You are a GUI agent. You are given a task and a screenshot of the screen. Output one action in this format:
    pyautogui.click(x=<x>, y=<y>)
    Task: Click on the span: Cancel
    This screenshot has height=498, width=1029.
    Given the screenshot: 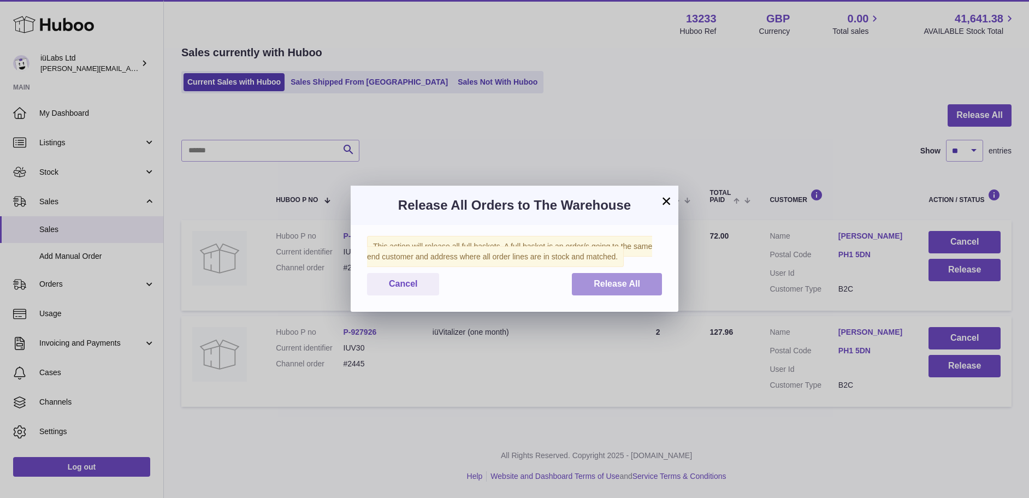 What is the action you would take?
    pyautogui.click(x=403, y=283)
    